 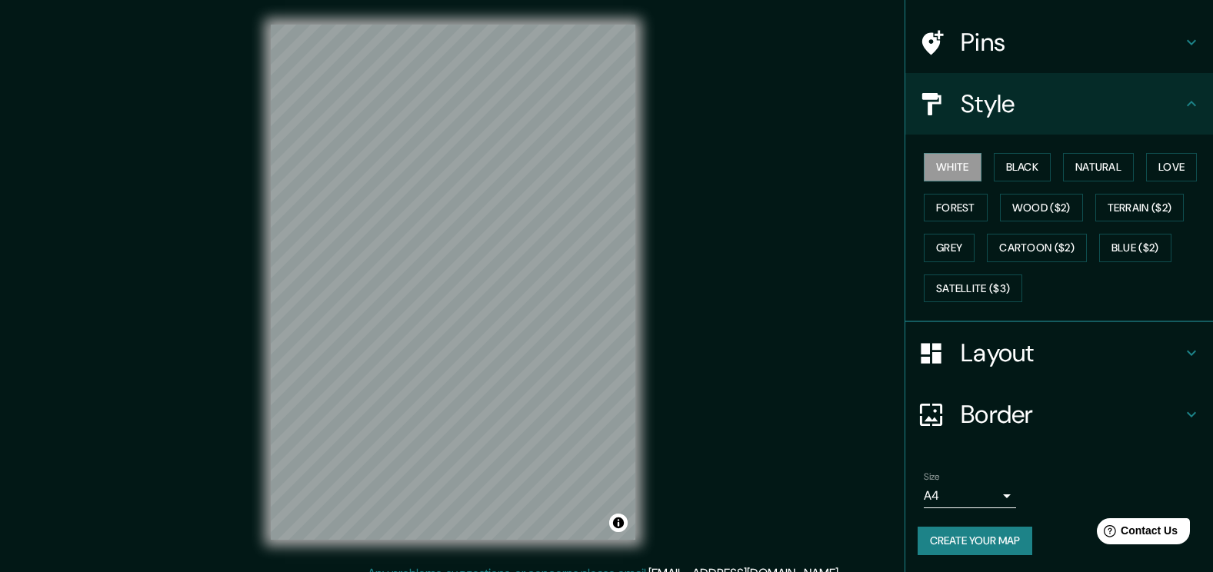 I want to click on span: Contact Us, so click(x=73, y=18).